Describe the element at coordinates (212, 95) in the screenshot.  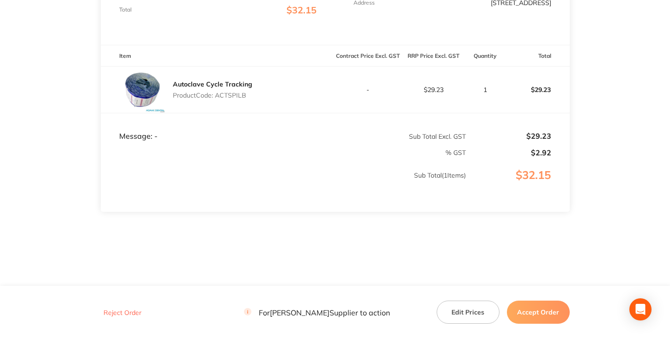
I see `p: Product Code: ACTSPILB` at that location.